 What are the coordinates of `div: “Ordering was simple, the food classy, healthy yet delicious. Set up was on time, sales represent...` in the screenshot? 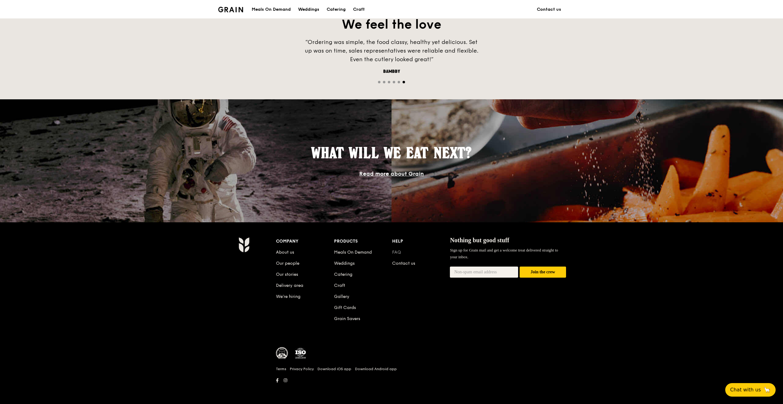 It's located at (392, 51).